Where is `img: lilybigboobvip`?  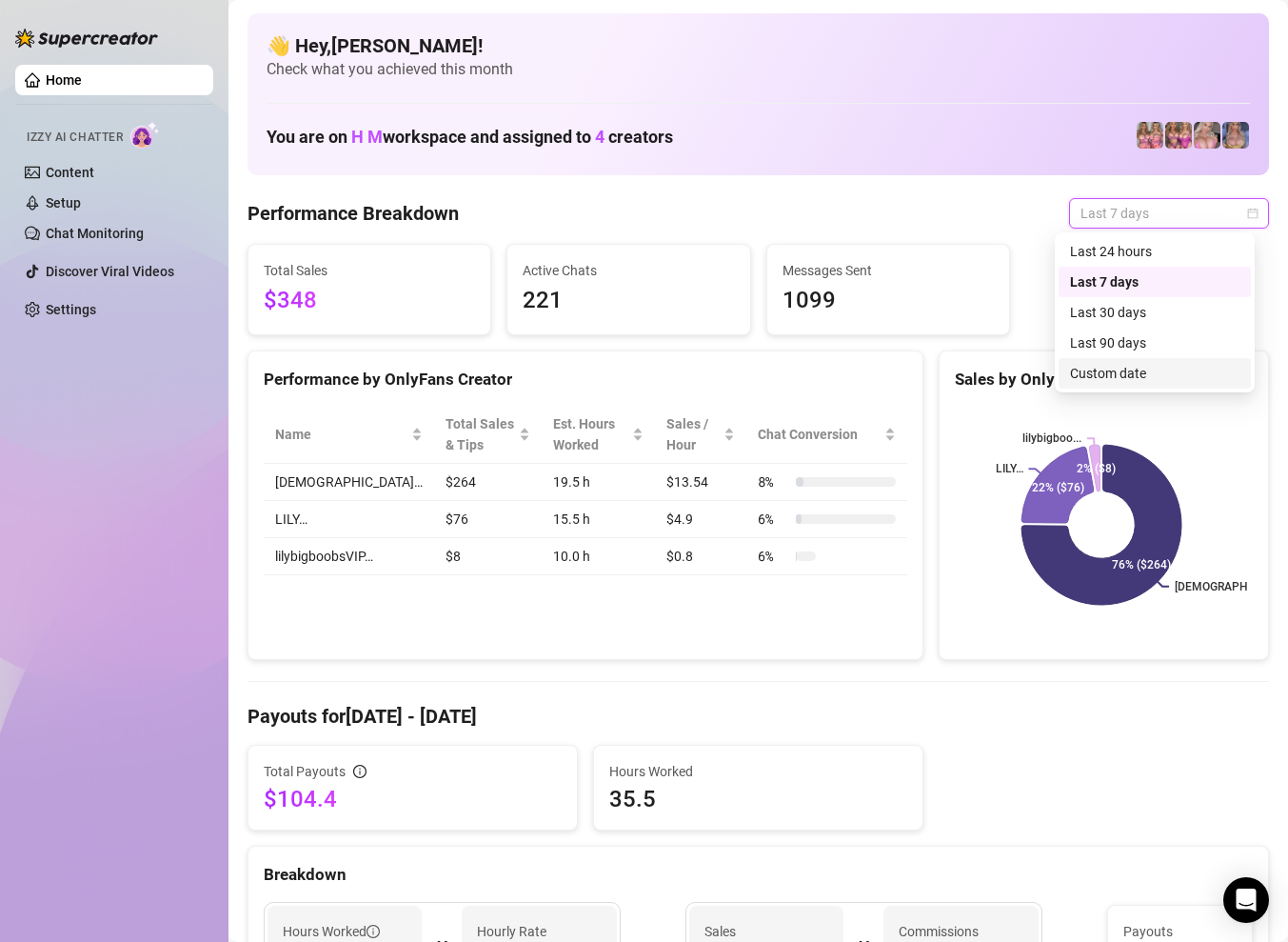 img: lilybigboobvip is located at coordinates (1207, 136).